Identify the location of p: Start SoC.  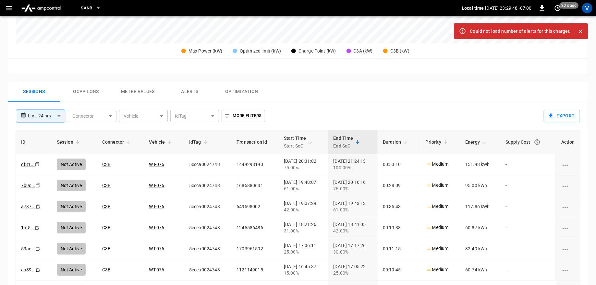
(295, 146).